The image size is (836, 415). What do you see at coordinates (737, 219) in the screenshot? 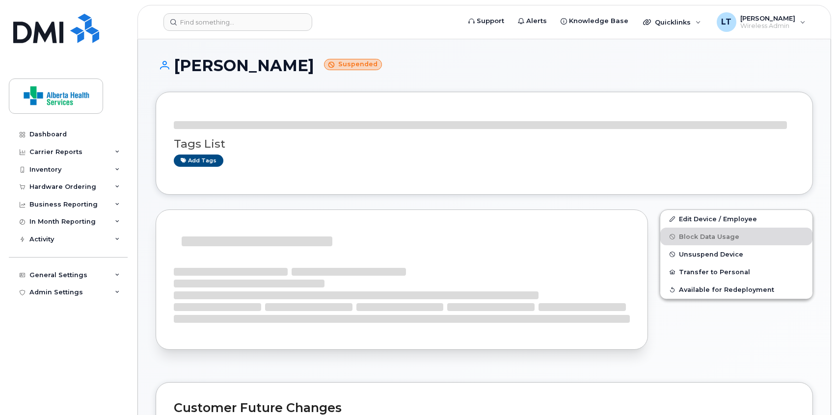
I see `a: Edit Device / Employee` at bounding box center [737, 219].